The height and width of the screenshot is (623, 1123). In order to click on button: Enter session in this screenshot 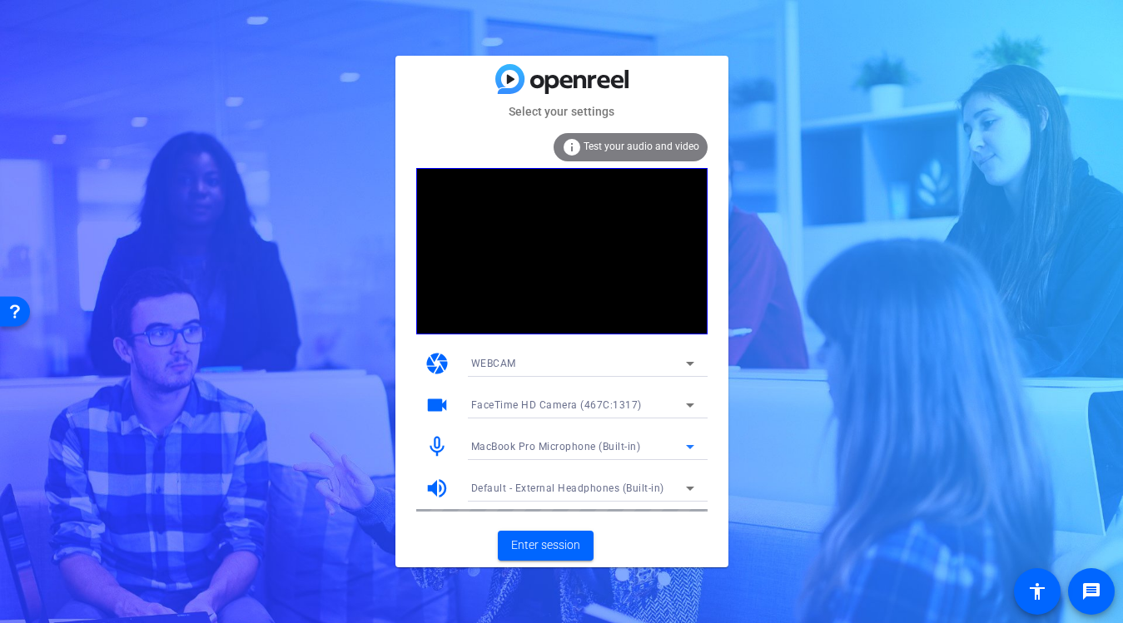, I will do `click(545, 546)`.